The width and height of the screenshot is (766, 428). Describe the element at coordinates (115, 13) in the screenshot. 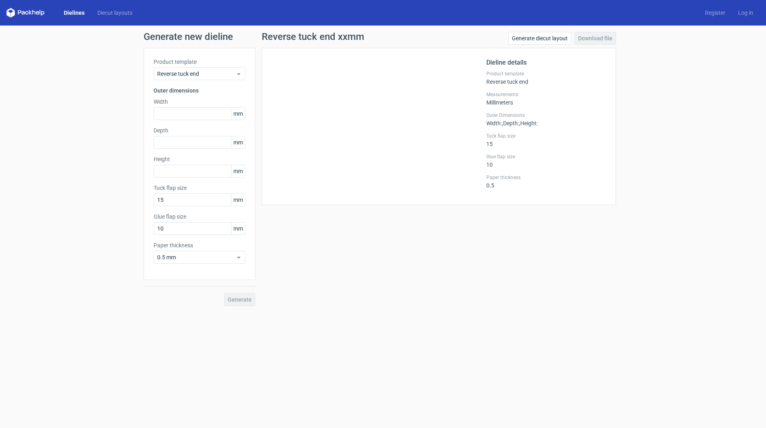

I see `a: Diecut layouts` at that location.